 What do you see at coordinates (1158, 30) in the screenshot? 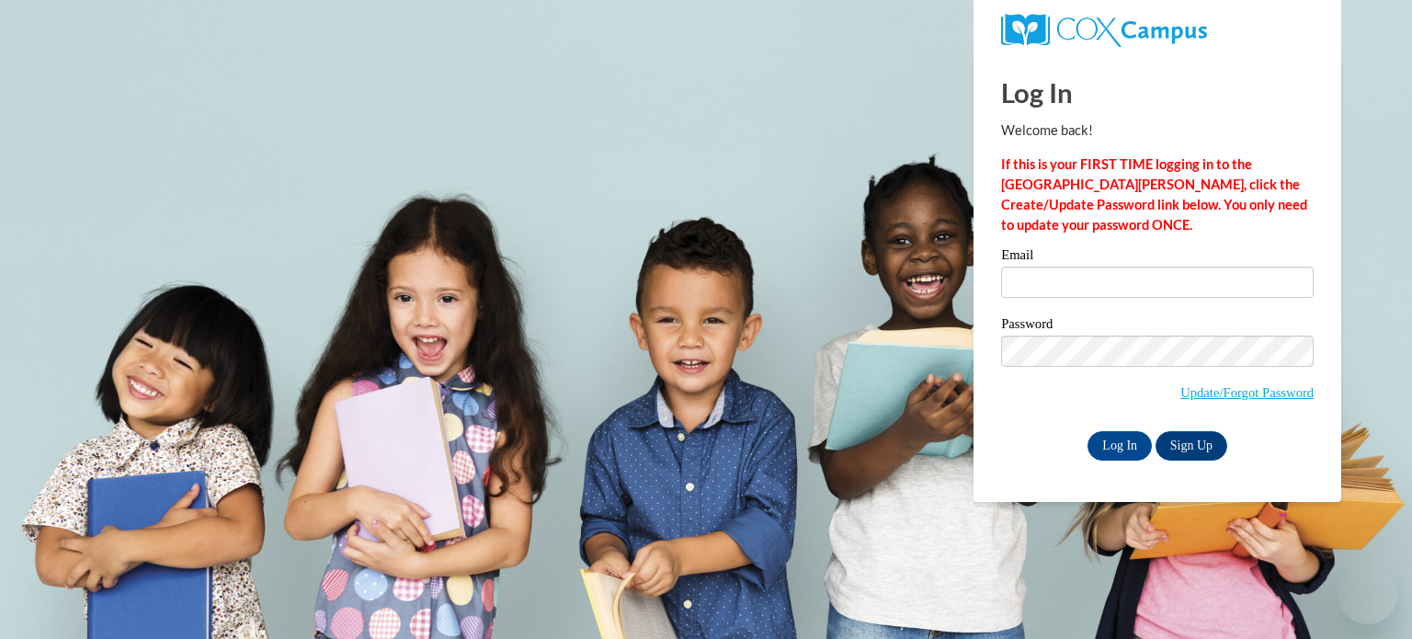
I see `a: COX Campus` at bounding box center [1158, 30].